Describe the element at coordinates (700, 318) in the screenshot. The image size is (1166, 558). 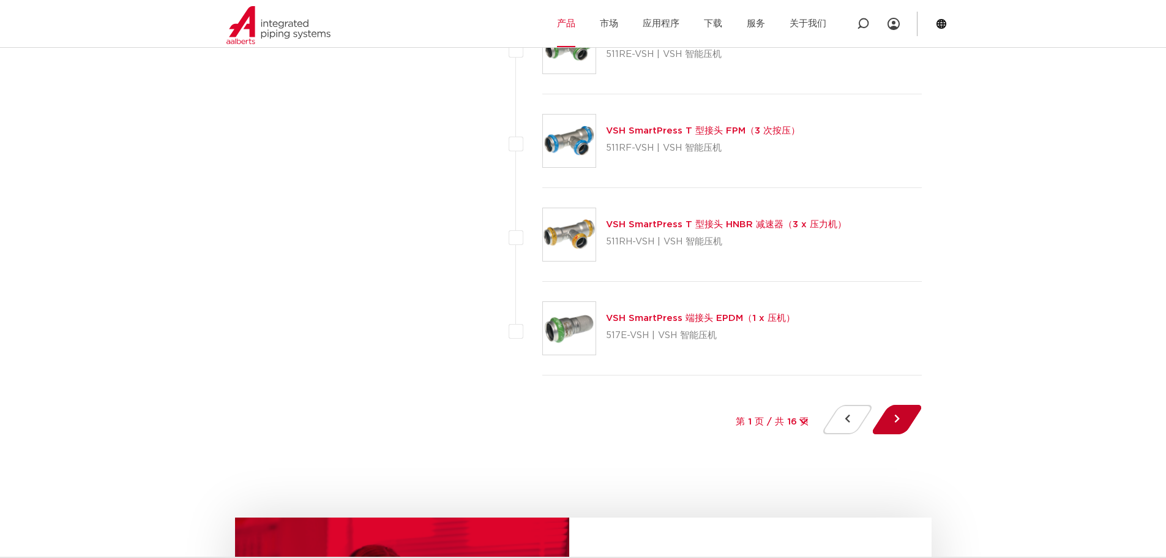
I see `font: VSH SmartPress 端接头 EPDM（1 x 压机）` at that location.